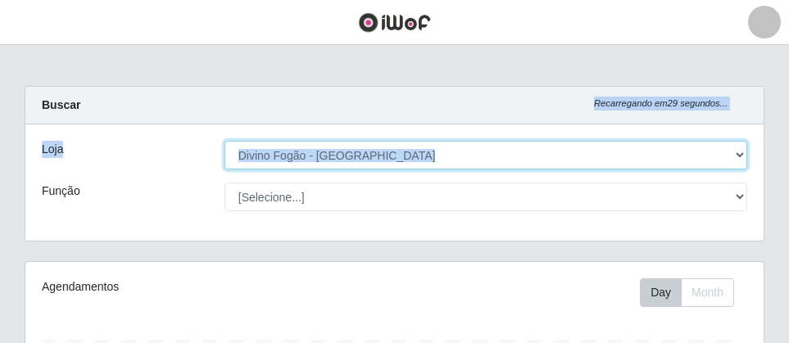  What do you see at coordinates (693, 292) in the screenshot?
I see `div: Toolbar with button groups` at bounding box center [693, 292].